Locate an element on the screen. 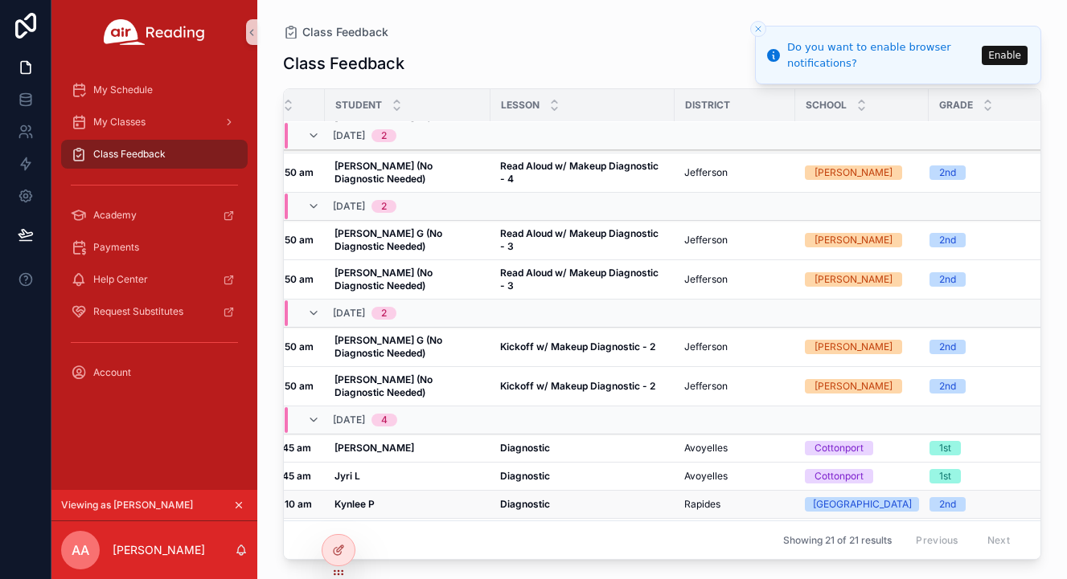 The image size is (1067, 579). strong: Jyri L is located at coordinates (347, 476).